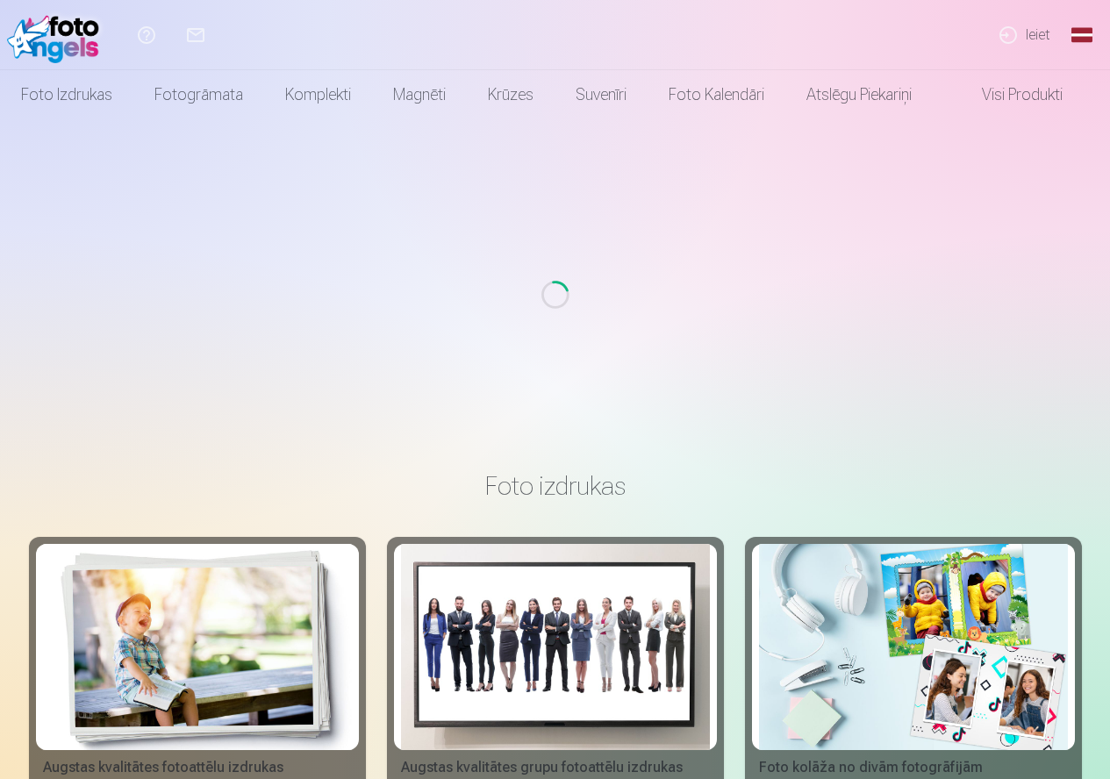 This screenshot has width=1110, height=779. I want to click on a: Krūzes, so click(511, 95).